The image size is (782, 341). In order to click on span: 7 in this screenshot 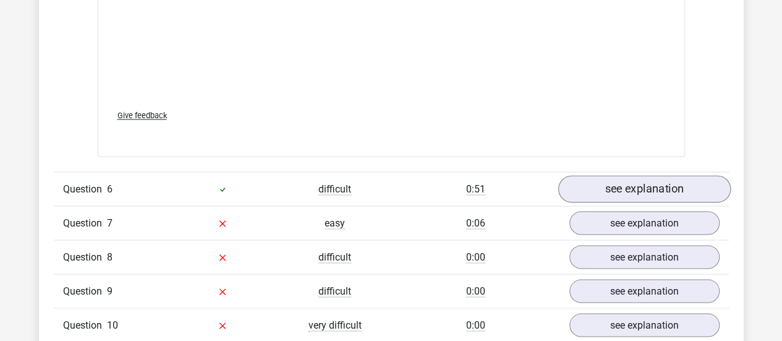, I will do `click(109, 222)`.